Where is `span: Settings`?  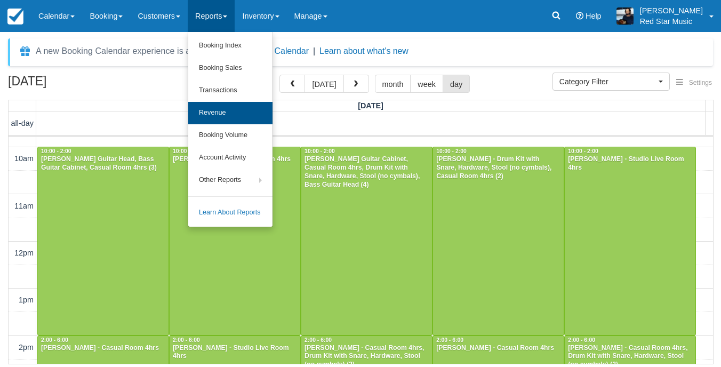 span: Settings is located at coordinates (701, 83).